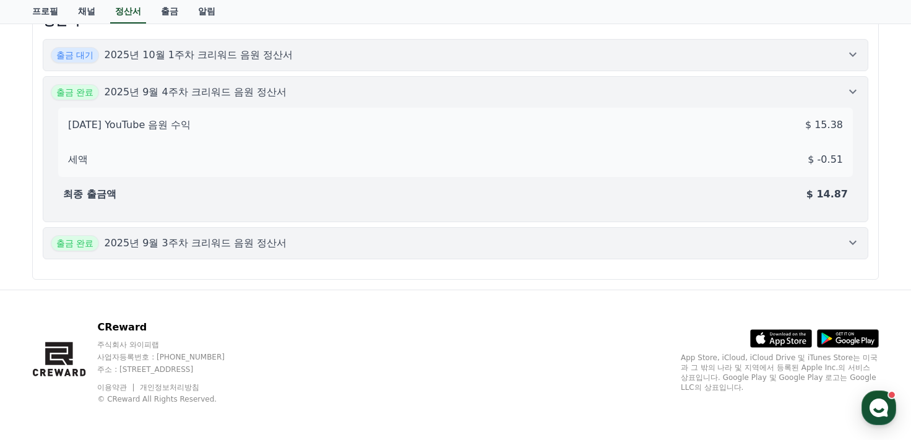  What do you see at coordinates (43, 361) in the screenshot?
I see `span: 홈` at bounding box center [43, 361].